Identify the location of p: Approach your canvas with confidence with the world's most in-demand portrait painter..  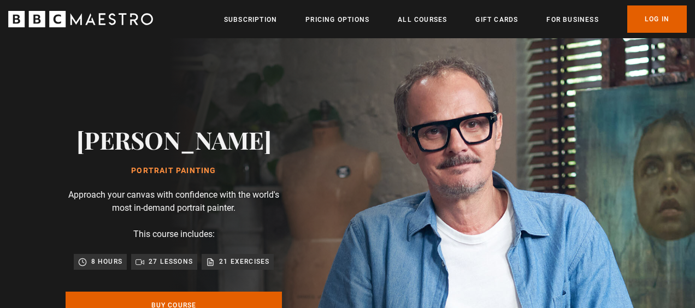
(174, 202).